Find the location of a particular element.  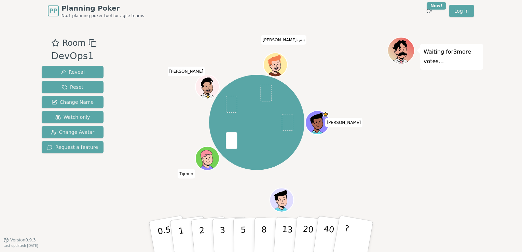

span: PP is located at coordinates (53, 11).